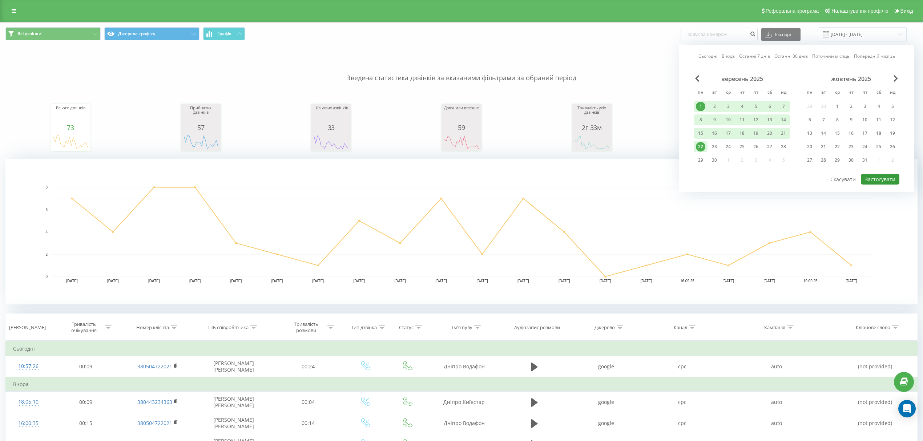 This screenshot has height=441, width=923. I want to click on td: 00:04, so click(308, 402).